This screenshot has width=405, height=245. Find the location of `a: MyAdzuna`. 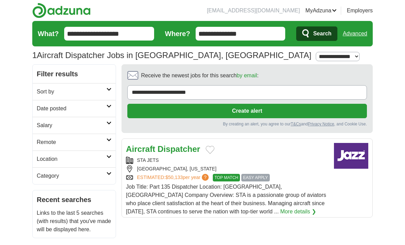

a: MyAdzuna is located at coordinates (322, 11).